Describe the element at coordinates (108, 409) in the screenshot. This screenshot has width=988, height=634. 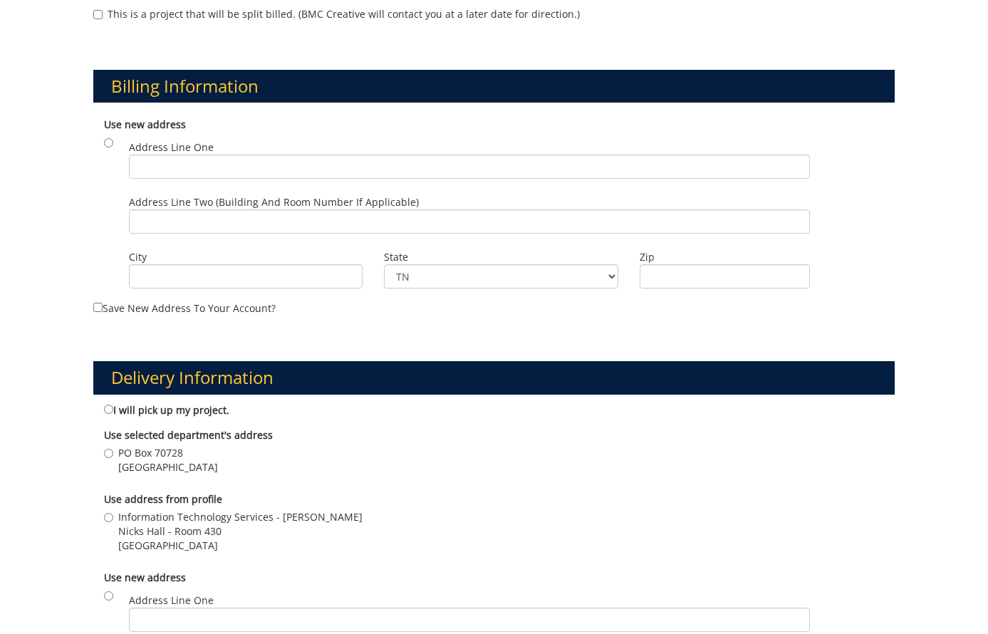
I see `input: I will pick up my project.` at that location.